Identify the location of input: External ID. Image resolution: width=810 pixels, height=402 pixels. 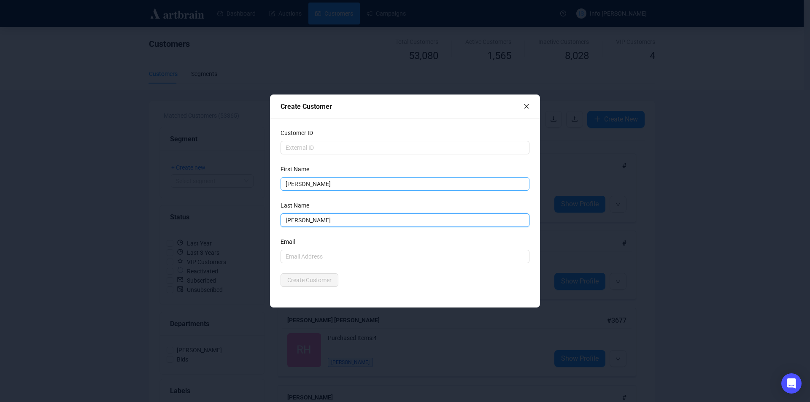
(405, 148).